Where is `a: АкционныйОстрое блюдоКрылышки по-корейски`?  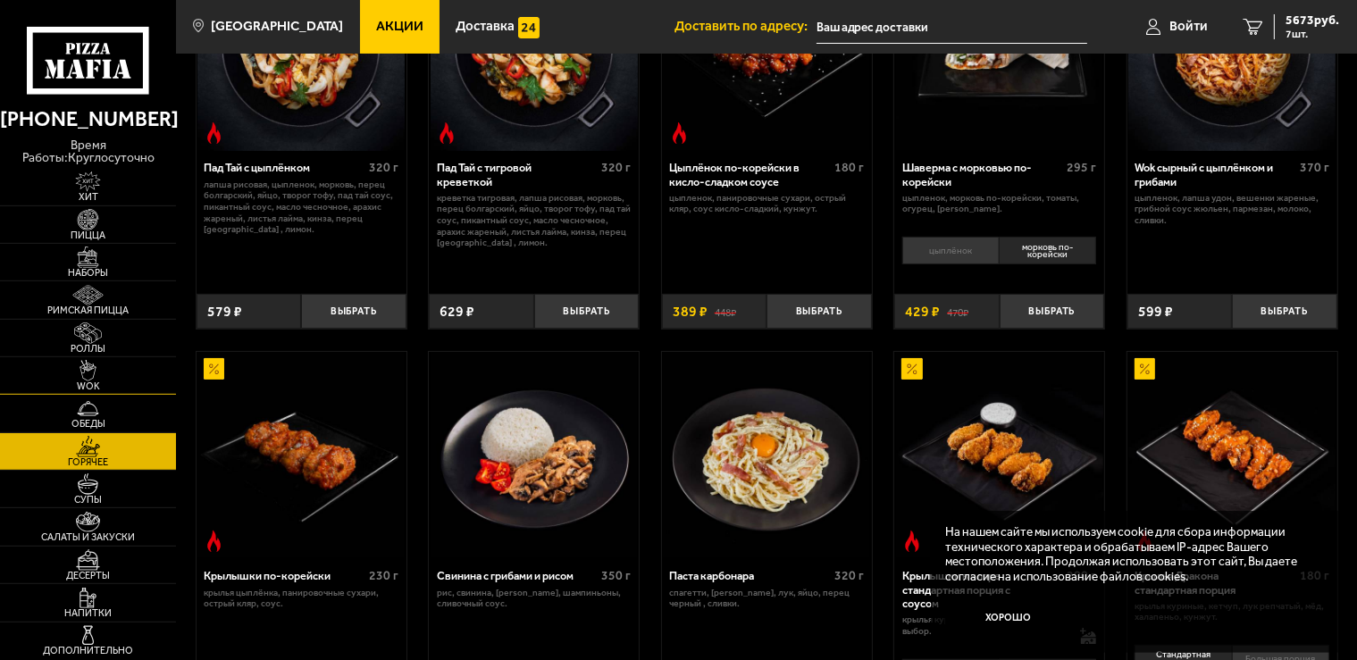
a: АкционныйОстрое блюдоКрылышки по-корейски is located at coordinates (301, 456).